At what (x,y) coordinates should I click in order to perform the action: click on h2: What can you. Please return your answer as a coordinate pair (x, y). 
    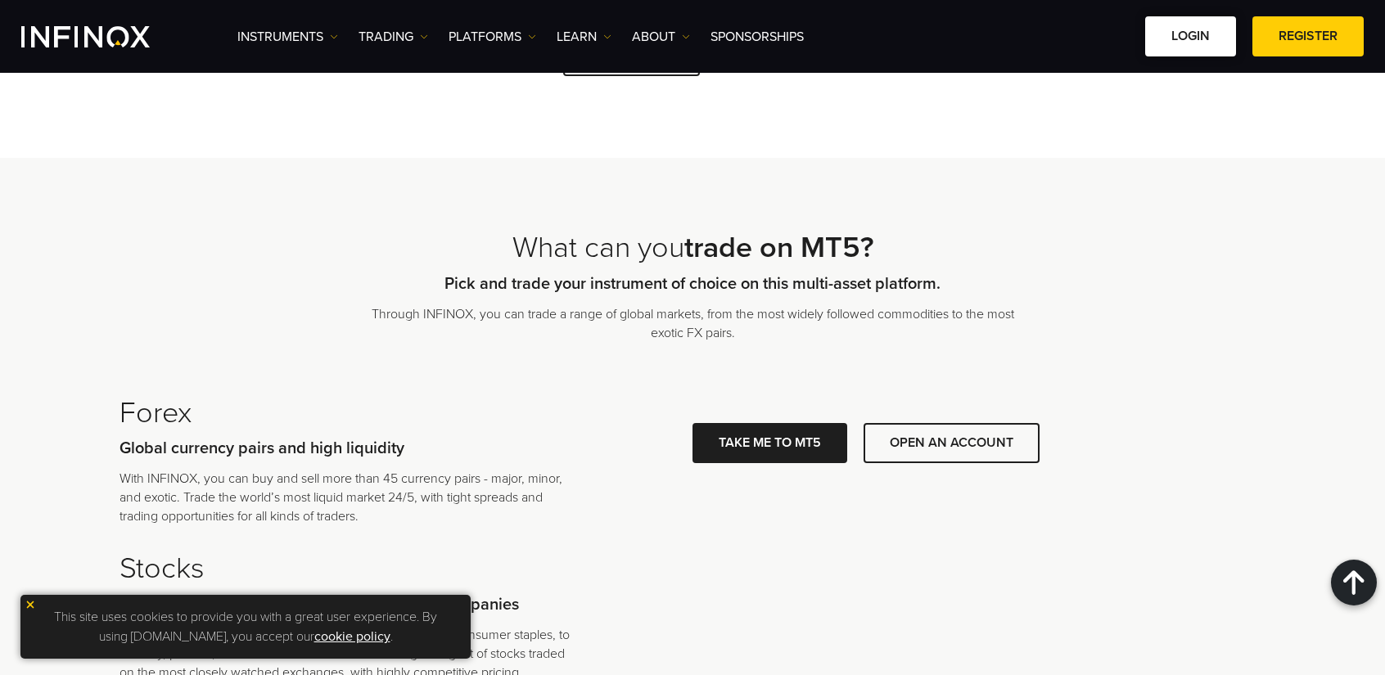
    Looking at the image, I should click on (692, 248).